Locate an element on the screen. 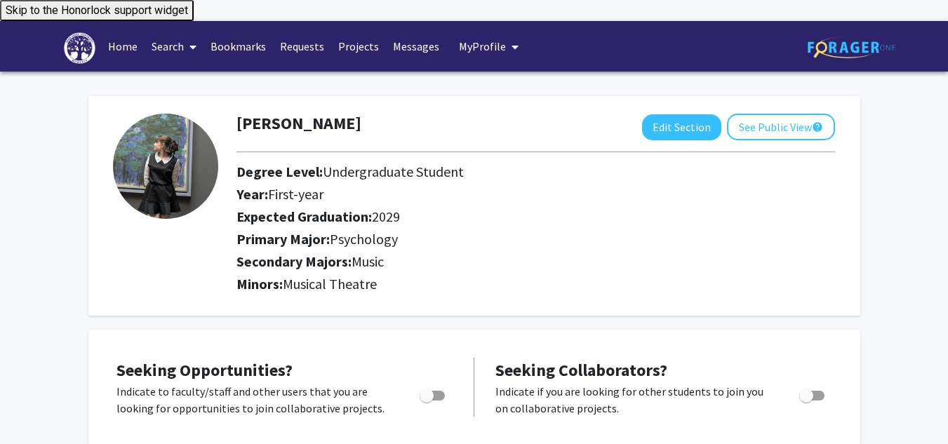 Image resolution: width=948 pixels, height=444 pixels. span: First-year is located at coordinates (296, 194).